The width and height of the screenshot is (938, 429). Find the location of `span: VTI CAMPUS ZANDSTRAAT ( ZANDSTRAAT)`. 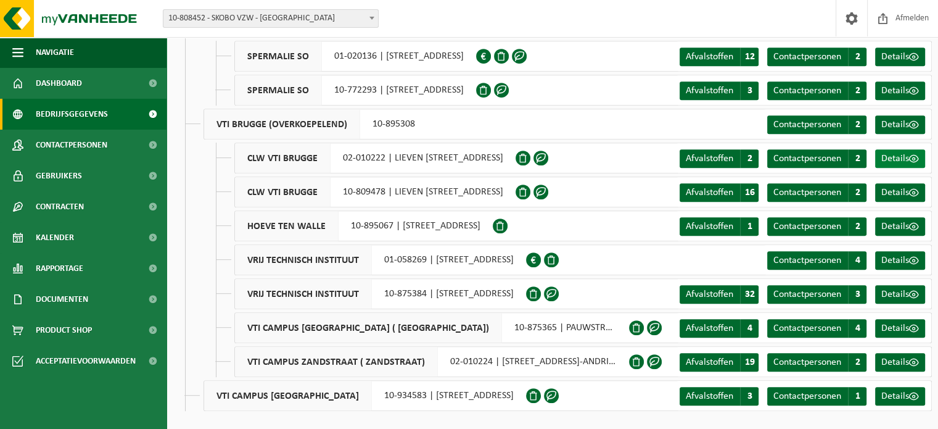

span: VTI CAMPUS ZANDSTRAAT ( ZANDSTRAAT) is located at coordinates (336, 361).